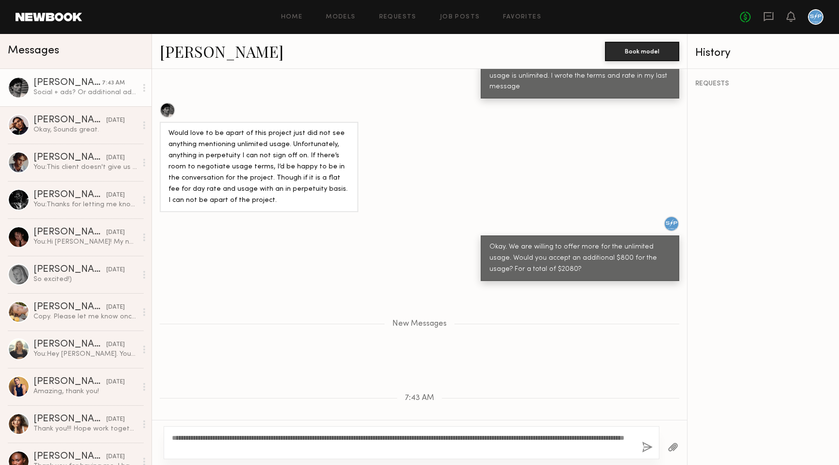 Image resolution: width=839 pixels, height=465 pixels. Describe the element at coordinates (420, 398) in the screenshot. I see `span: 7:43 AM` at that location.